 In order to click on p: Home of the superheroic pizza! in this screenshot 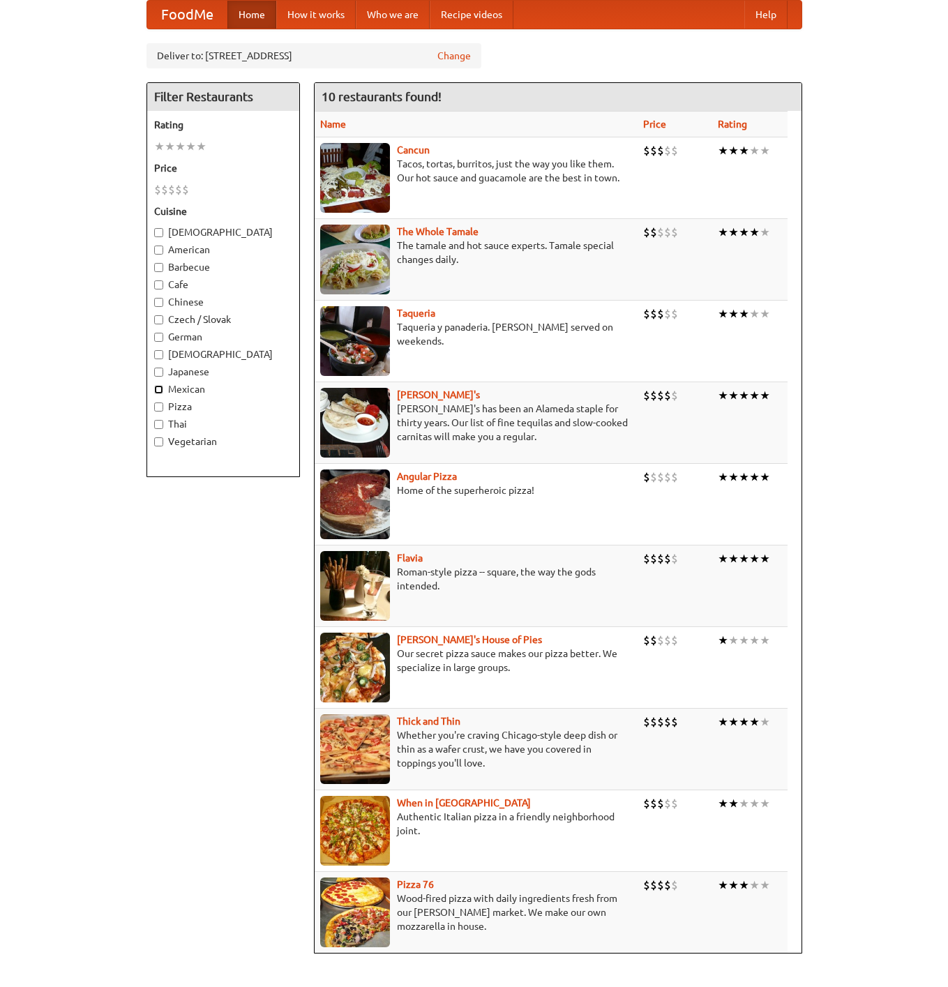, I will do `click(476, 490)`.